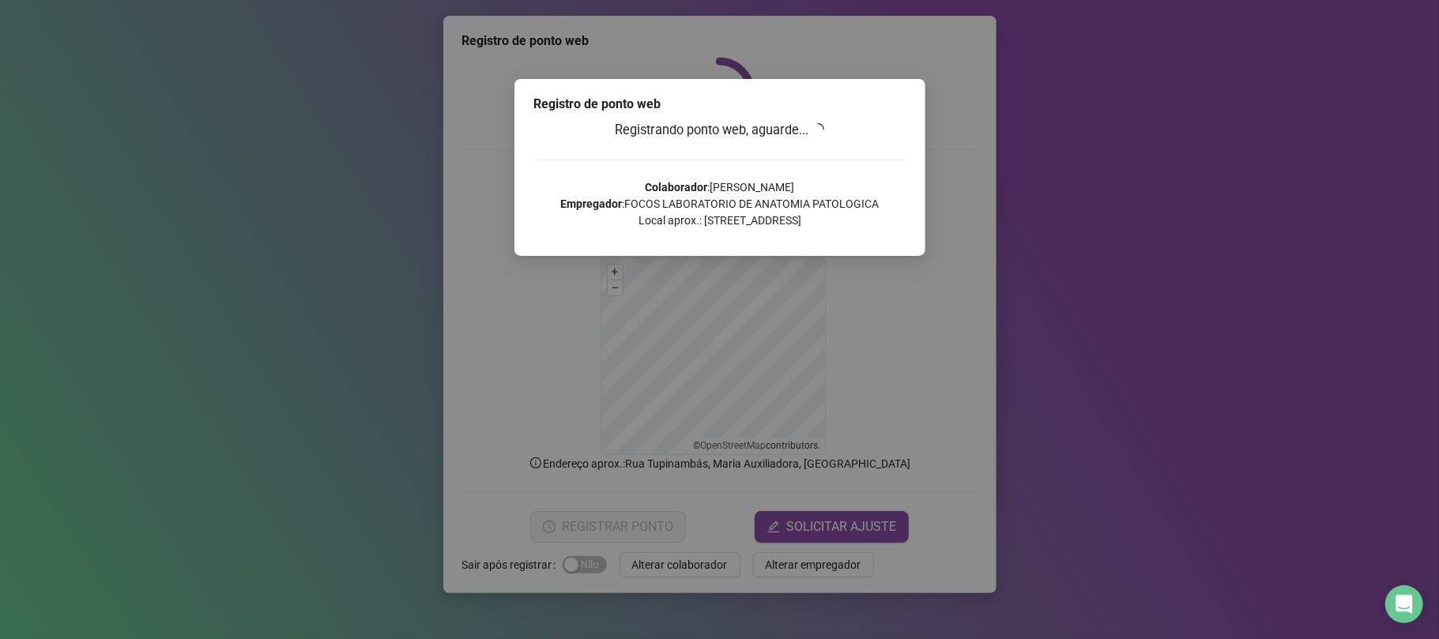 This screenshot has width=1439, height=639. What do you see at coordinates (720, 104) in the screenshot?
I see `div: Registro de ponto web` at bounding box center [720, 104].